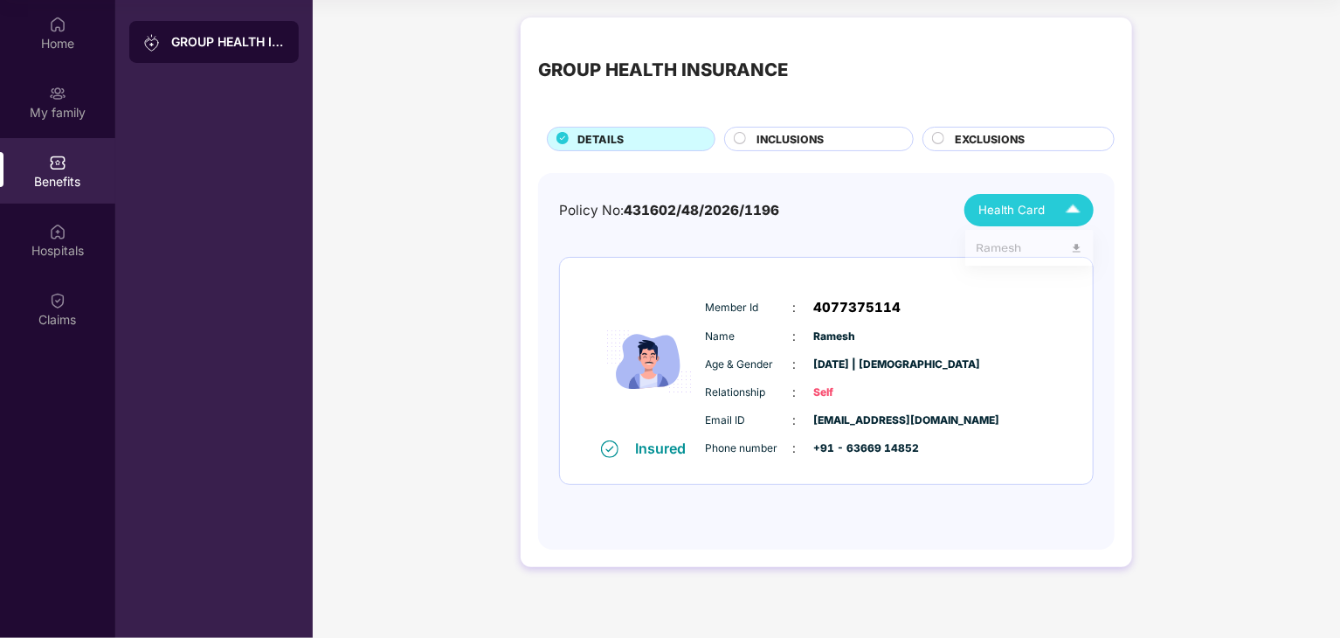 This screenshot has height=638, width=1340. What do you see at coordinates (858, 336) in the screenshot?
I see `span: Ramesh` at bounding box center [858, 336].